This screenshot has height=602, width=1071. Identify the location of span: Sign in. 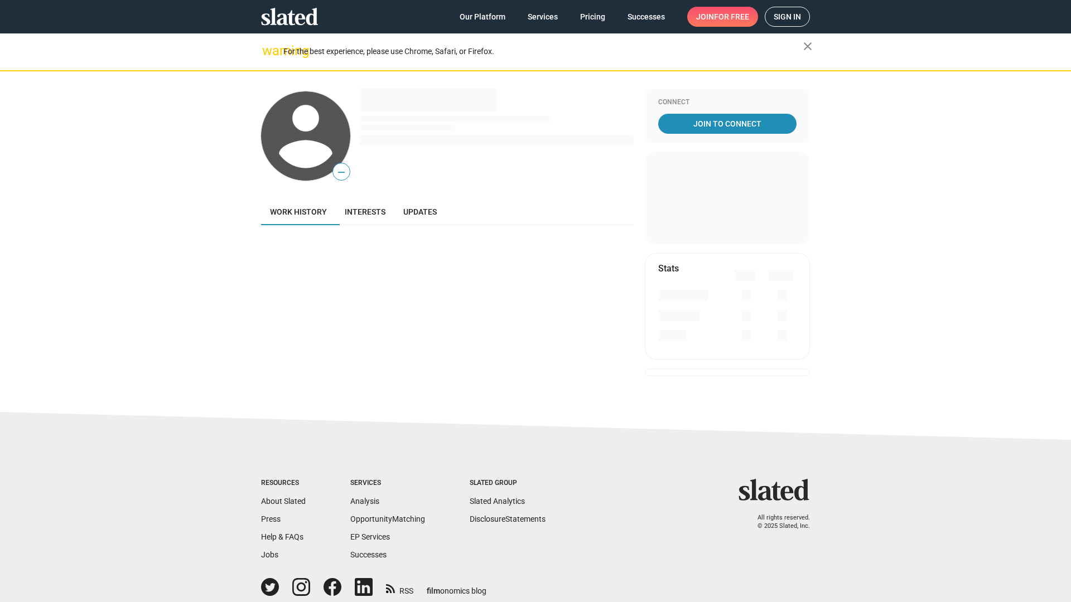
(787, 17).